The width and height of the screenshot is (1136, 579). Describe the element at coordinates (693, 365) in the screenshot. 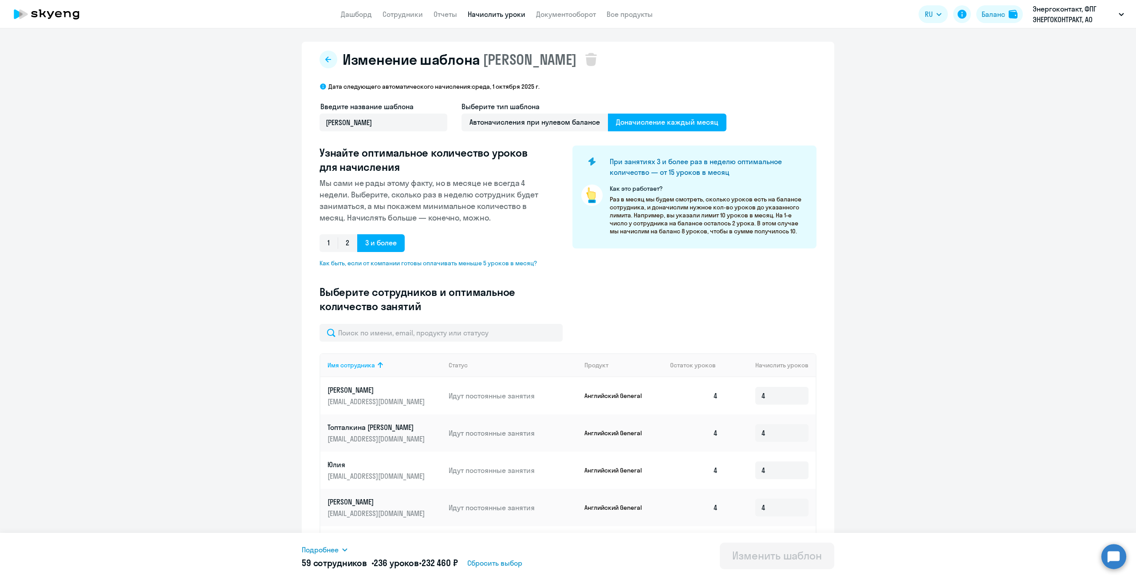

I see `span: Остаток уроков` at that location.